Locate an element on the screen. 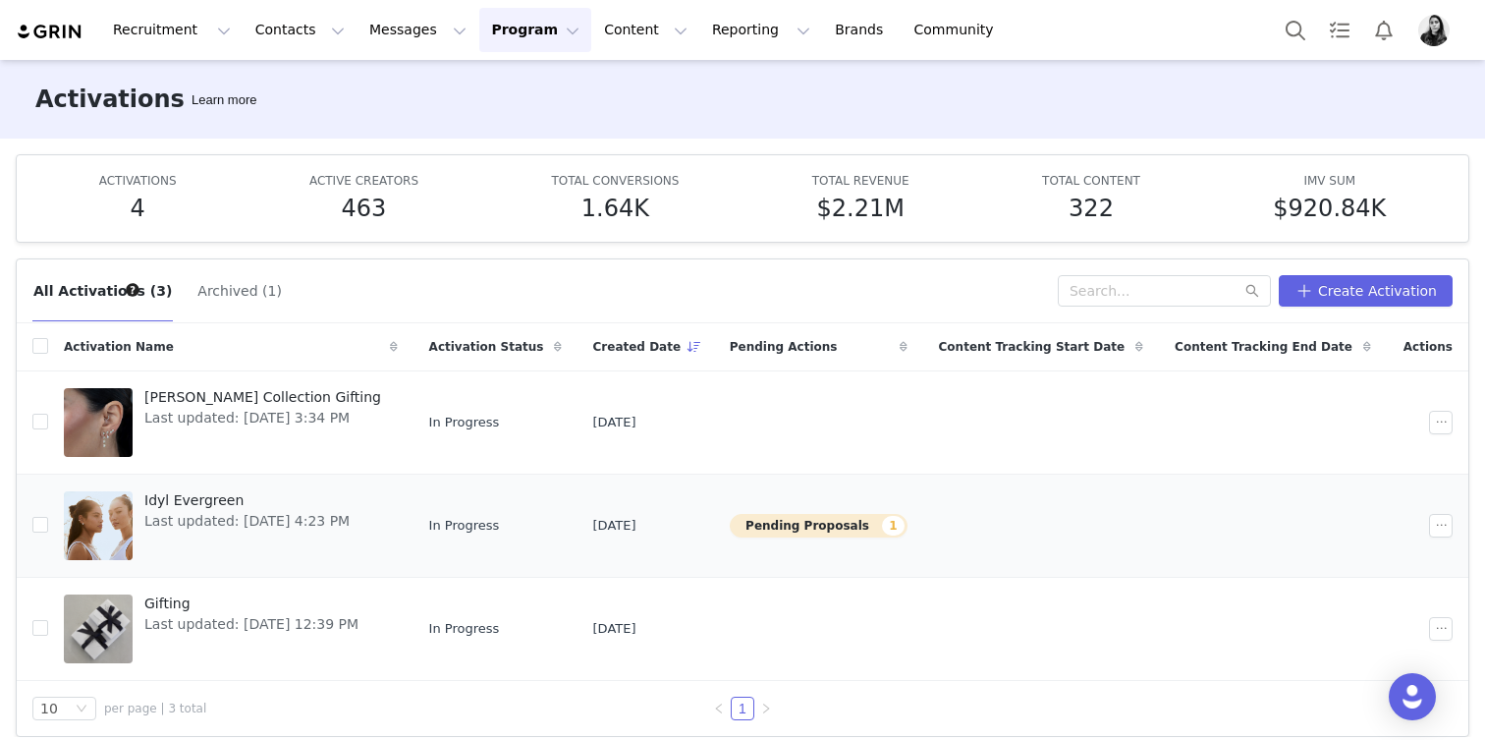  a: Tasks is located at coordinates (1340, 29).